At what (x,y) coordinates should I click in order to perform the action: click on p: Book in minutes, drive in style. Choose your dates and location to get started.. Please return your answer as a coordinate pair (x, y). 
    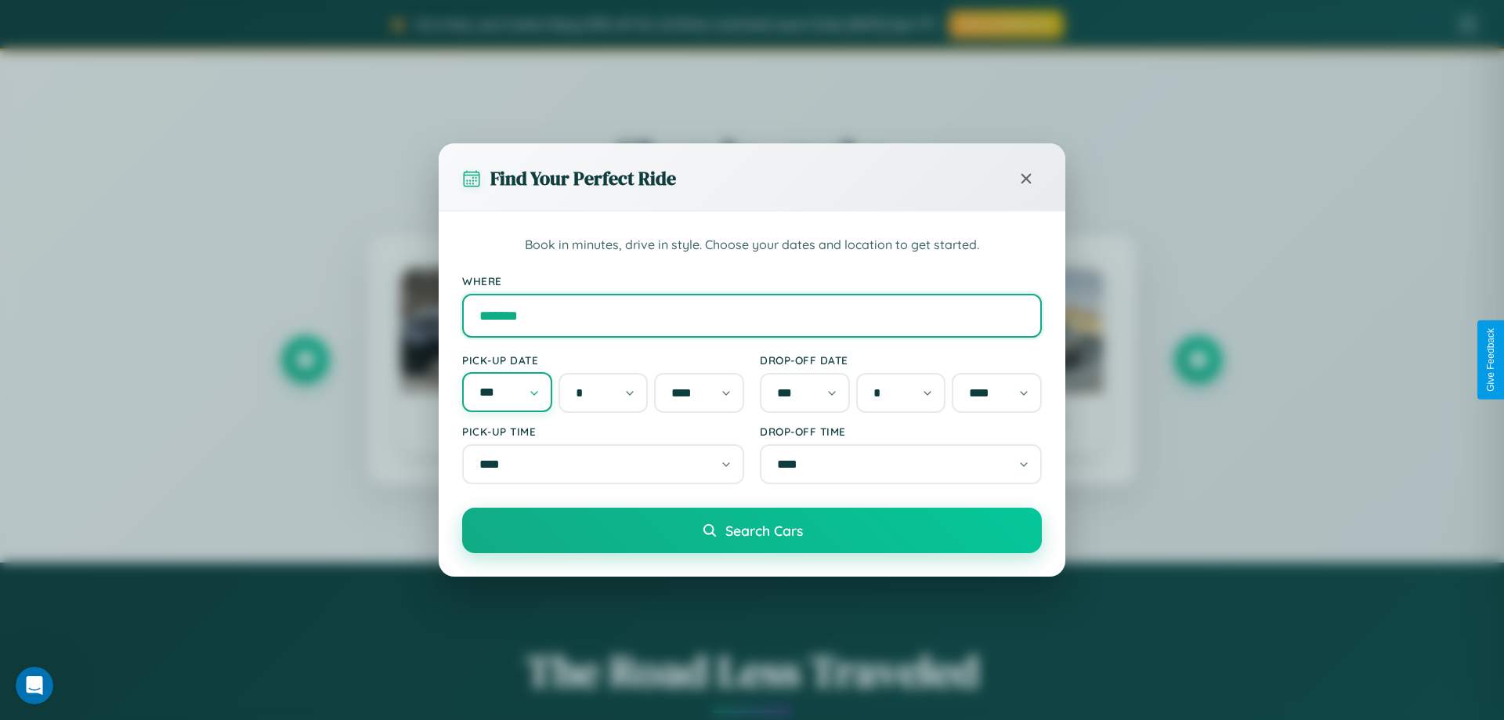
    Looking at the image, I should click on (752, 245).